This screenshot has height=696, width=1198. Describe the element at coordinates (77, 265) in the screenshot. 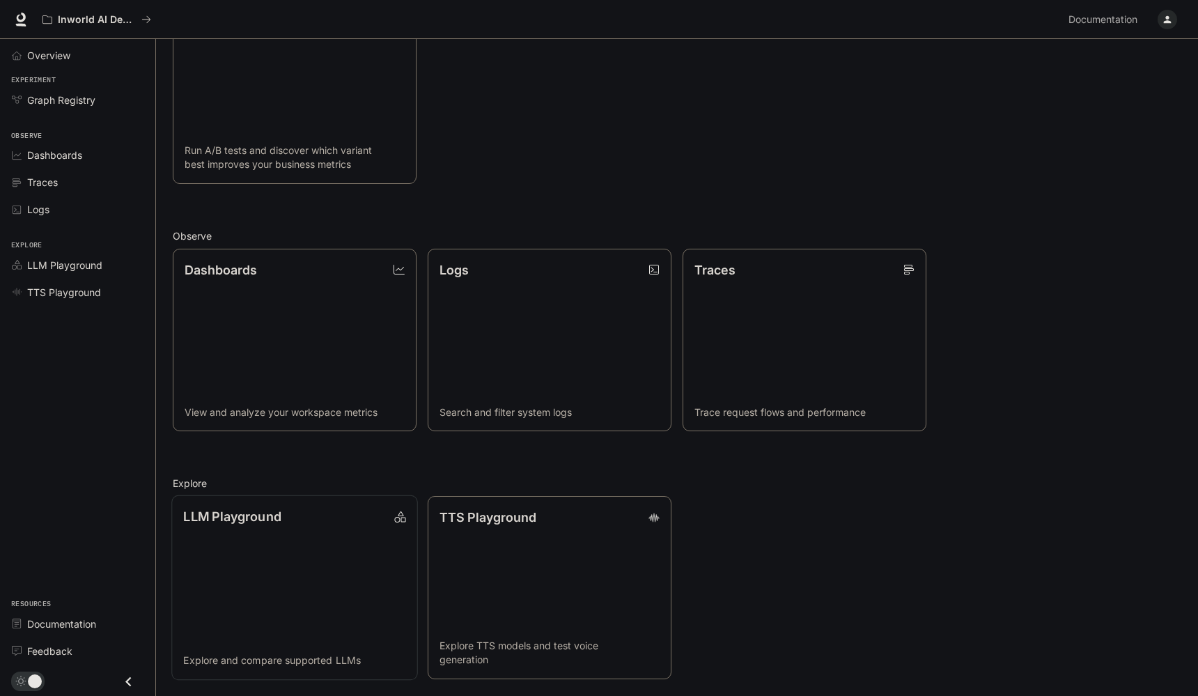

I see `a: LLM Playground` at that location.